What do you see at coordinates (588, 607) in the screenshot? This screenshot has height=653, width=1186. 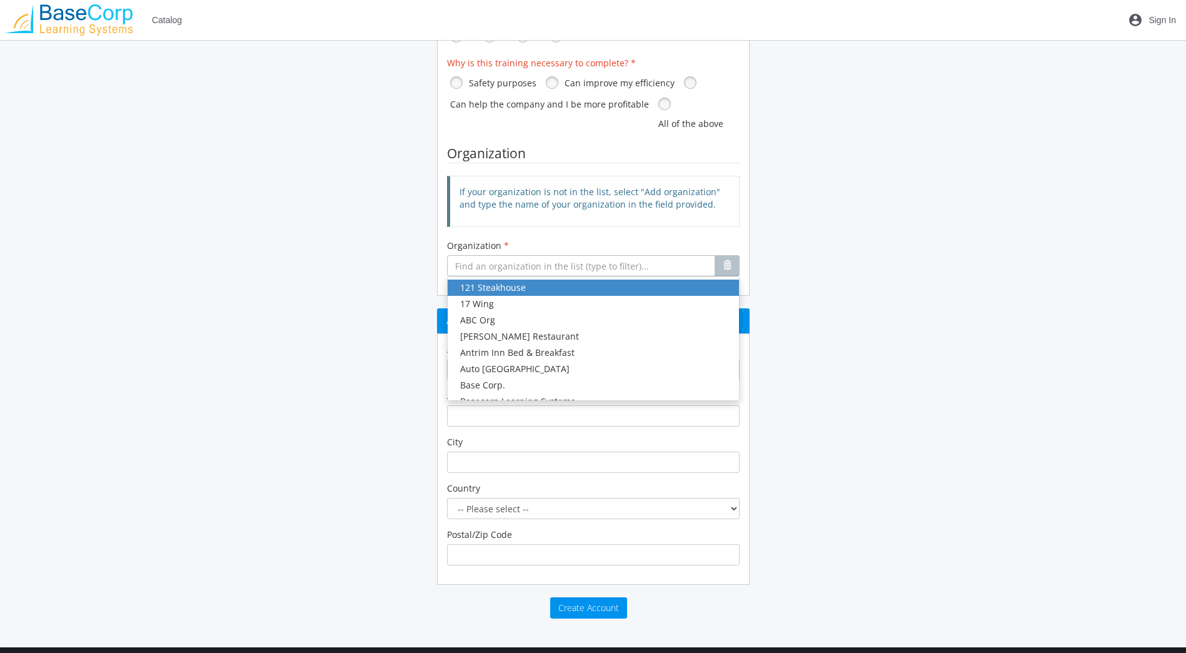 I see `span: Create Account` at bounding box center [588, 607].